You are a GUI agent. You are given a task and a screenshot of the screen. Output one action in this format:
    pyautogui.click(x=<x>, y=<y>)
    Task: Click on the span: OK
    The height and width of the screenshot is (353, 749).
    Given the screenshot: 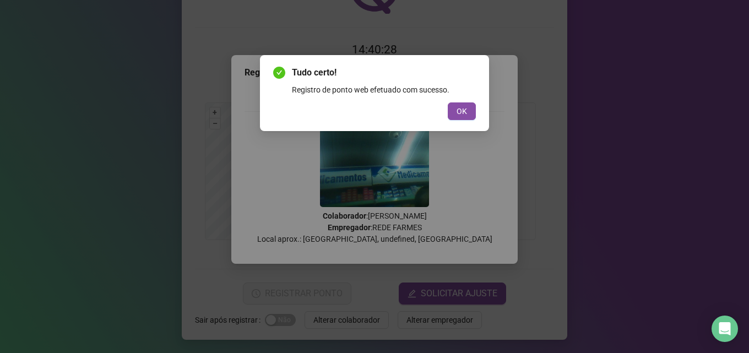 What is the action you would take?
    pyautogui.click(x=462, y=111)
    